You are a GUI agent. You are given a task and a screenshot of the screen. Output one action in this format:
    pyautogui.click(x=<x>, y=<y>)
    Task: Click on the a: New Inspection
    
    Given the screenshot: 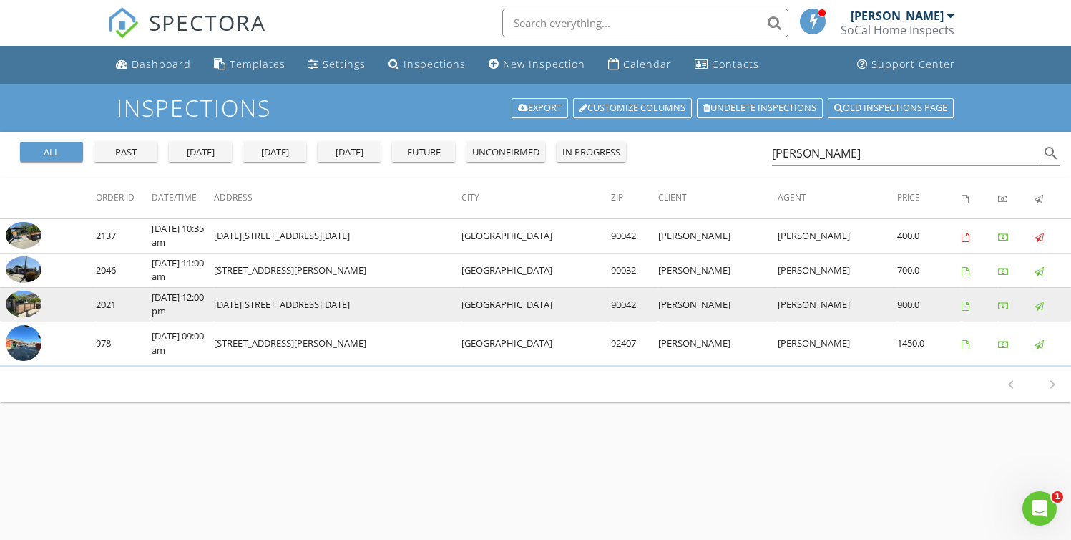 What is the action you would take?
    pyautogui.click(x=537, y=64)
    